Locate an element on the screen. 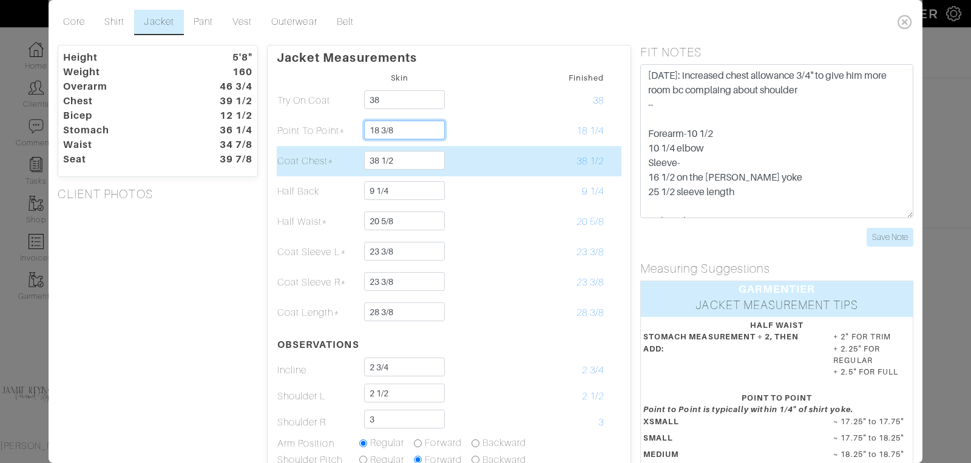 The image size is (971, 463). span: 20 5/8 is located at coordinates (590, 222).